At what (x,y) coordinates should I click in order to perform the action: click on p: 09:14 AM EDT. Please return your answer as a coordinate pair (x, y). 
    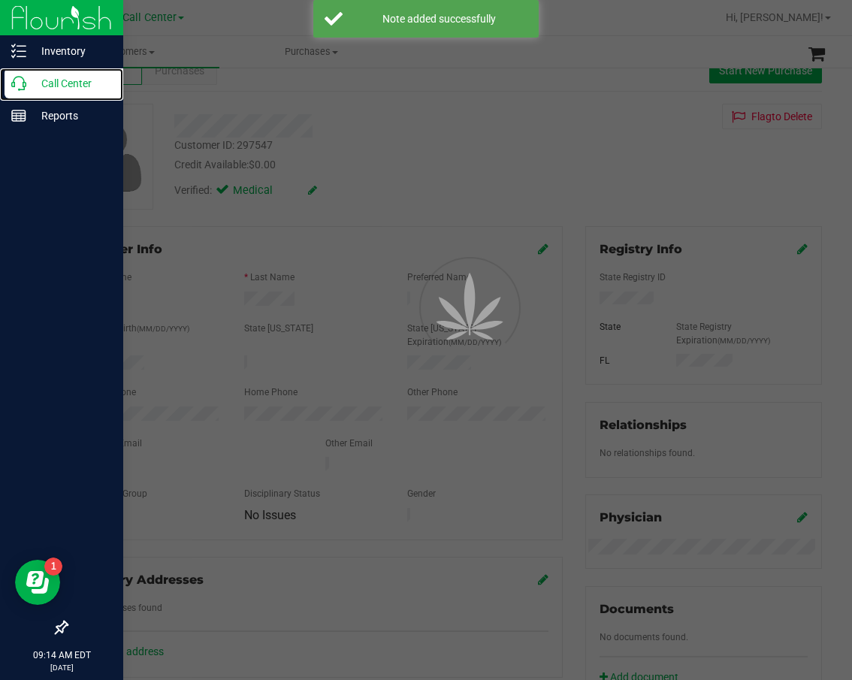
    Looking at the image, I should click on (62, 655).